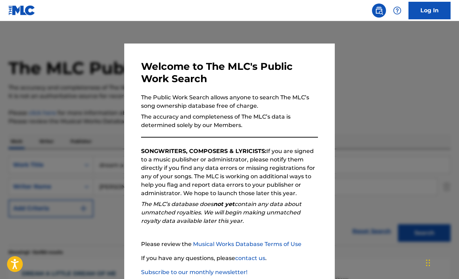 The image size is (459, 279). What do you see at coordinates (379, 11) in the screenshot?
I see `a: Public Search` at bounding box center [379, 11].